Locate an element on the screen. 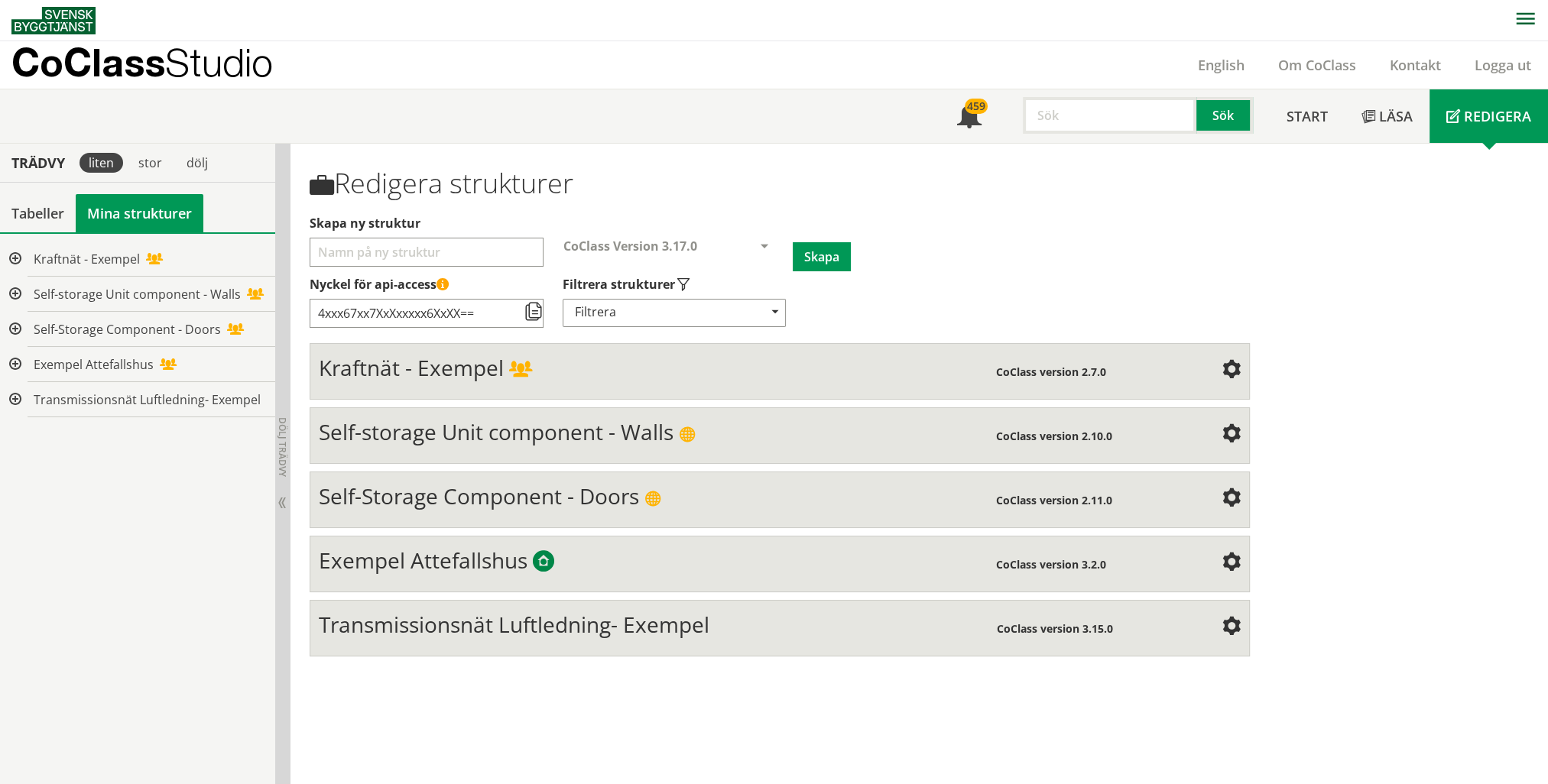 This screenshot has height=784, width=1548. h1: Redigera strukturer is located at coordinates (778, 183).